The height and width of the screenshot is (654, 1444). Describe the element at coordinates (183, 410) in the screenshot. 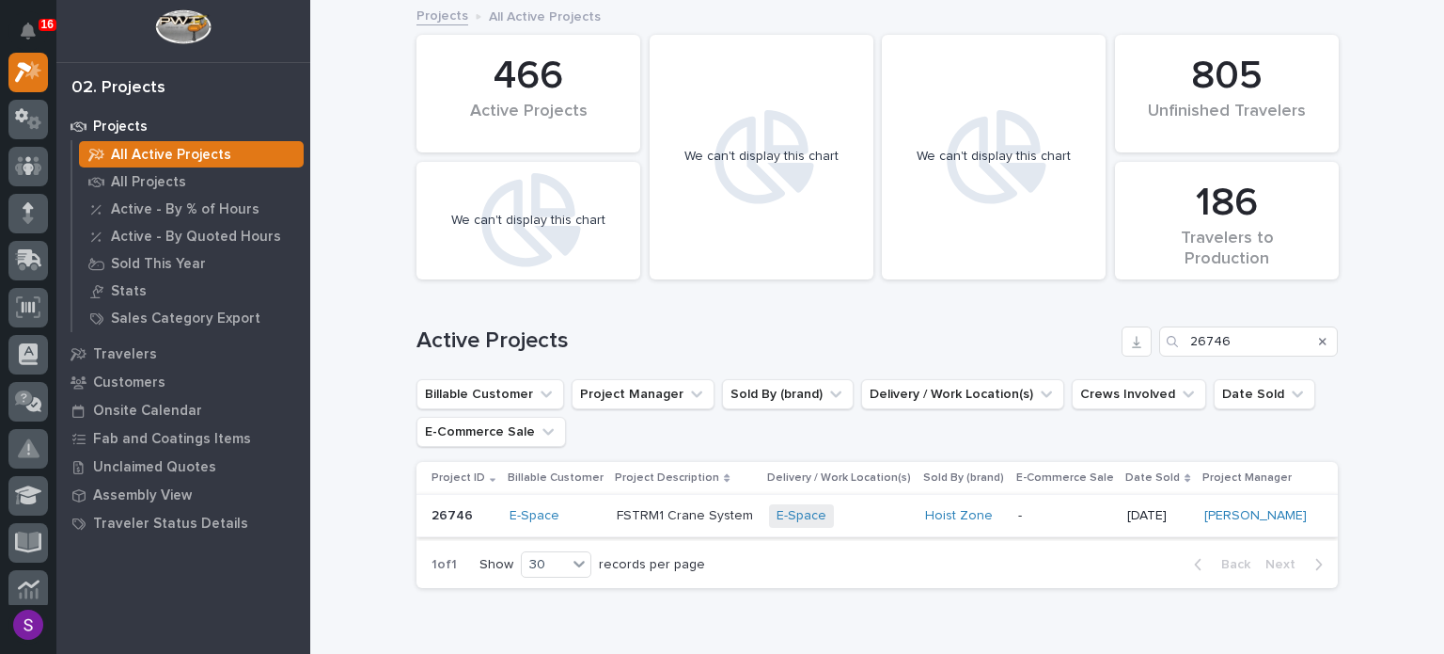

I see `a: Onsite Calendar` at that location.